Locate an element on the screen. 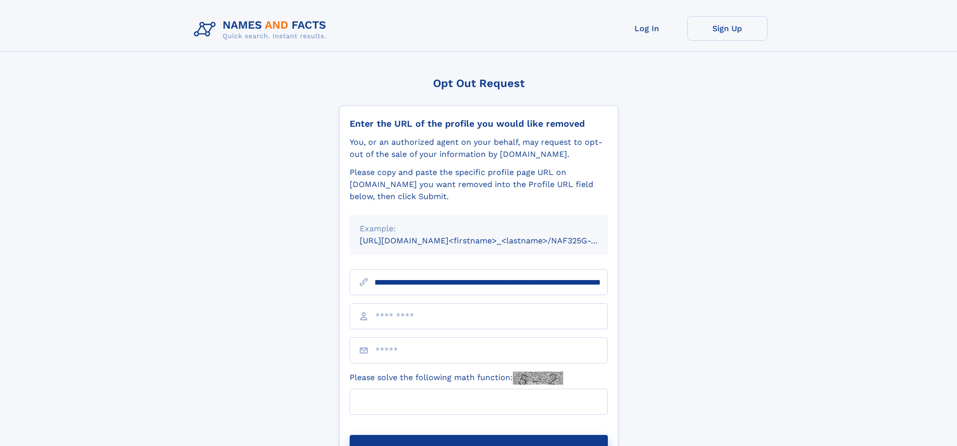  div: Opt Out Request is located at coordinates (479, 83).